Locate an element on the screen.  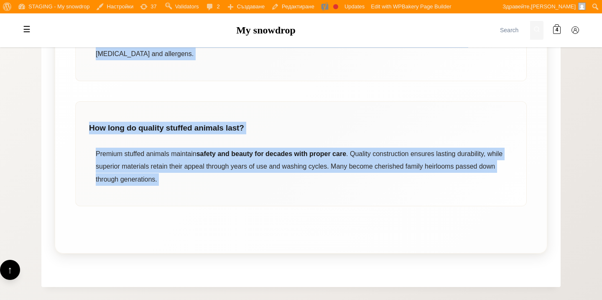
div: Premium stuffed animals maintain . Quality construction ensures lasting durability, while superio... is located at coordinates (305, 166).